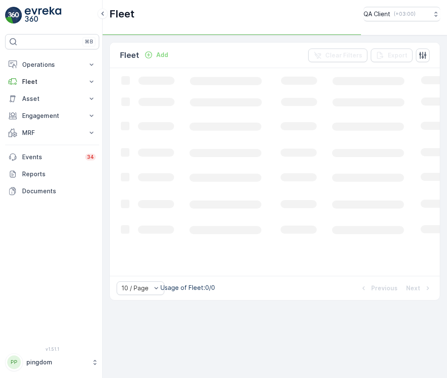 The width and height of the screenshot is (447, 378). What do you see at coordinates (418, 288) in the screenshot?
I see `button: Next` at bounding box center [418, 288].